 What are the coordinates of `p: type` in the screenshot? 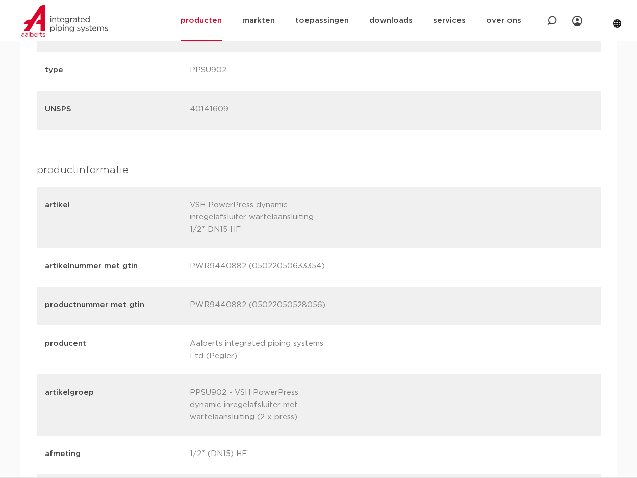 It's located at (113, 70).